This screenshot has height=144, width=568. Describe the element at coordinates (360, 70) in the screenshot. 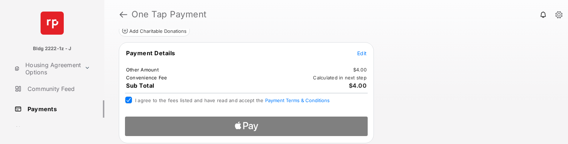

I see `td: $4.00` at that location.